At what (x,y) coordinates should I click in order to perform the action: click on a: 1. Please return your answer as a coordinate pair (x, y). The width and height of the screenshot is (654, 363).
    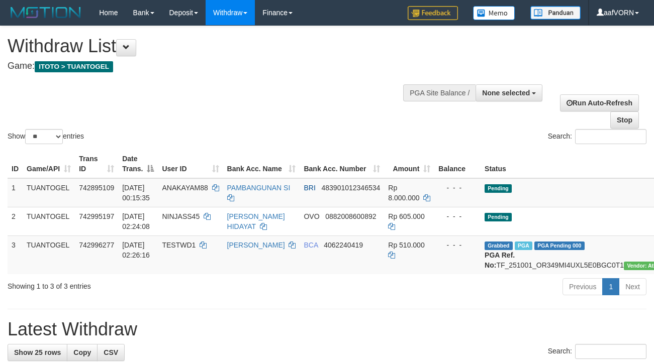
    Looking at the image, I should click on (611, 287).